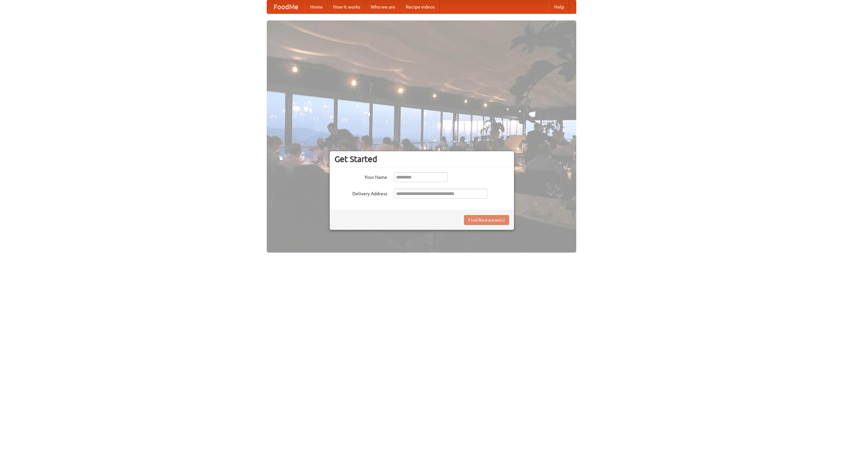  Describe the element at coordinates (420, 7) in the screenshot. I see `a: Recipe videos` at that location.